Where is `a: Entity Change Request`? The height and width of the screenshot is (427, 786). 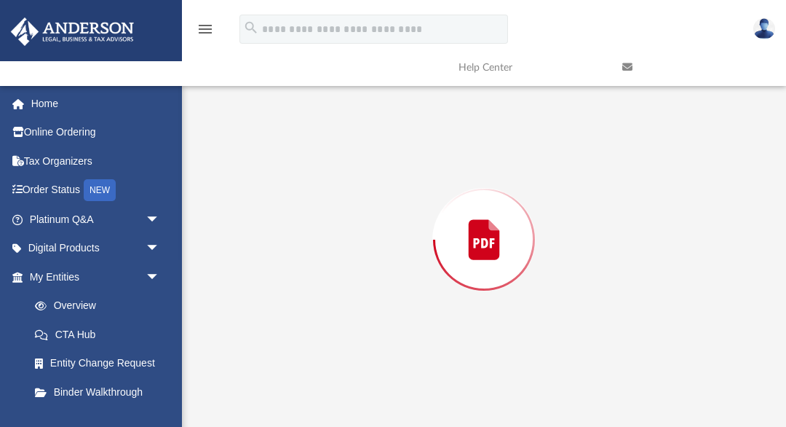 a: Entity Change Request is located at coordinates (101, 363).